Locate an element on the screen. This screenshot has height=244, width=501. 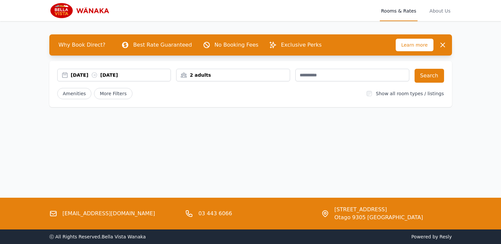
p: Exclusive Perks is located at coordinates (301, 45).